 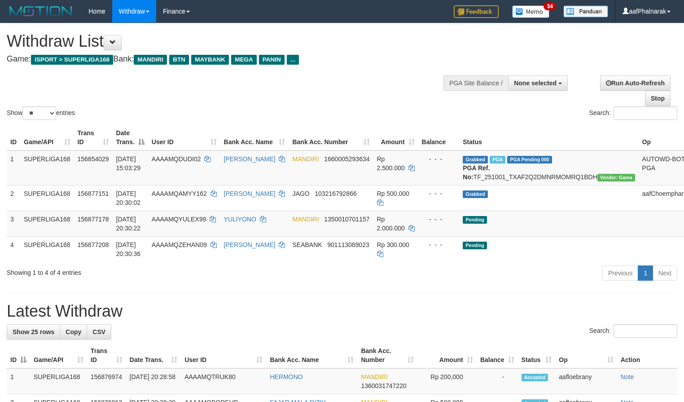 What do you see at coordinates (347, 159) in the screenshot?
I see `span: Copy 1660005293634 to clipboard` at bounding box center [347, 159].